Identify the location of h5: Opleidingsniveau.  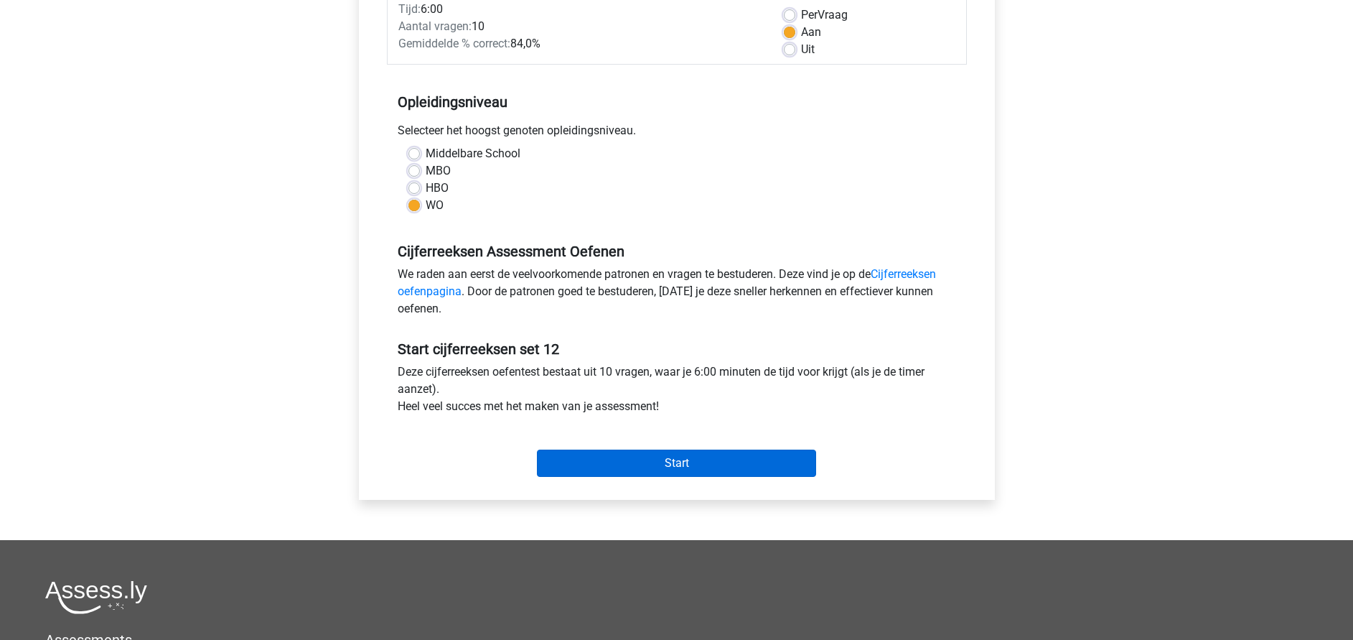
(677, 102).